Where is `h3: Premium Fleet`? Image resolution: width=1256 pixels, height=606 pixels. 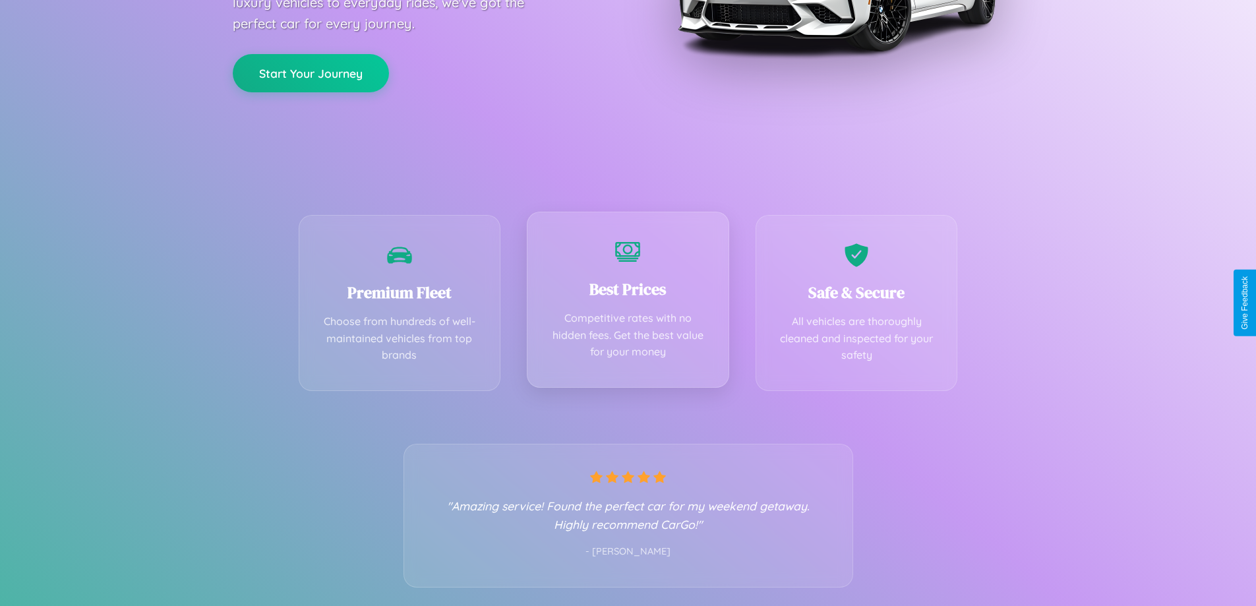
h3: Premium Fleet is located at coordinates (399, 292).